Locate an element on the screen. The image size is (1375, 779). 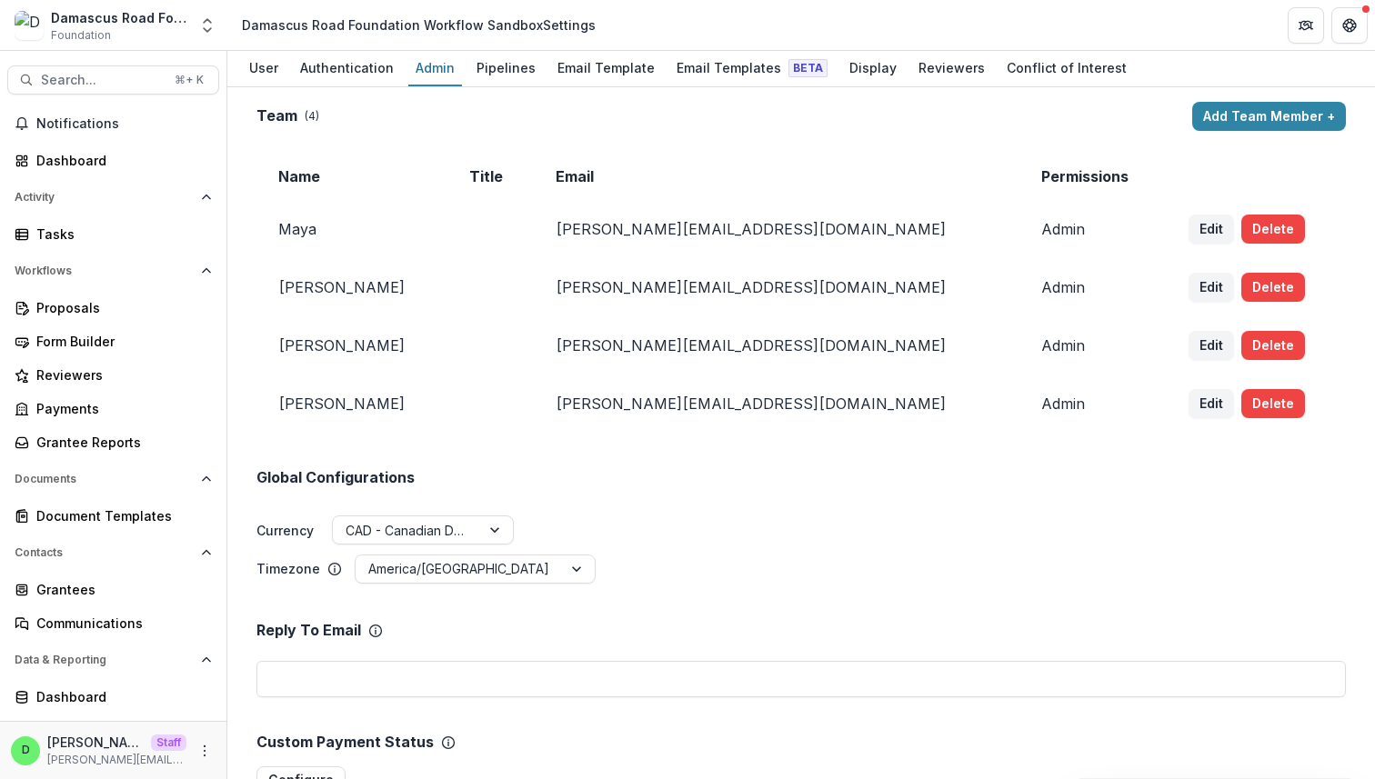
button: Open Activity is located at coordinates (113, 197).